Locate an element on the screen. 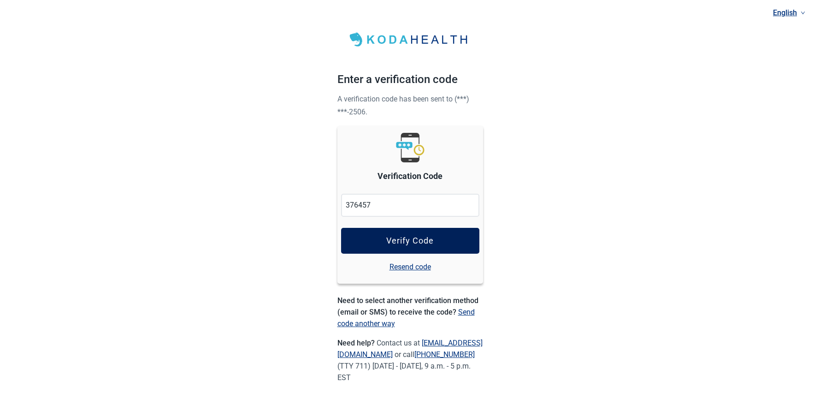  span: Need help? is located at coordinates (357, 342).